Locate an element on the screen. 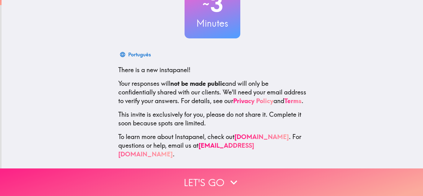 This screenshot has width=423, height=196. a: Privacy Policy is located at coordinates (253, 101).